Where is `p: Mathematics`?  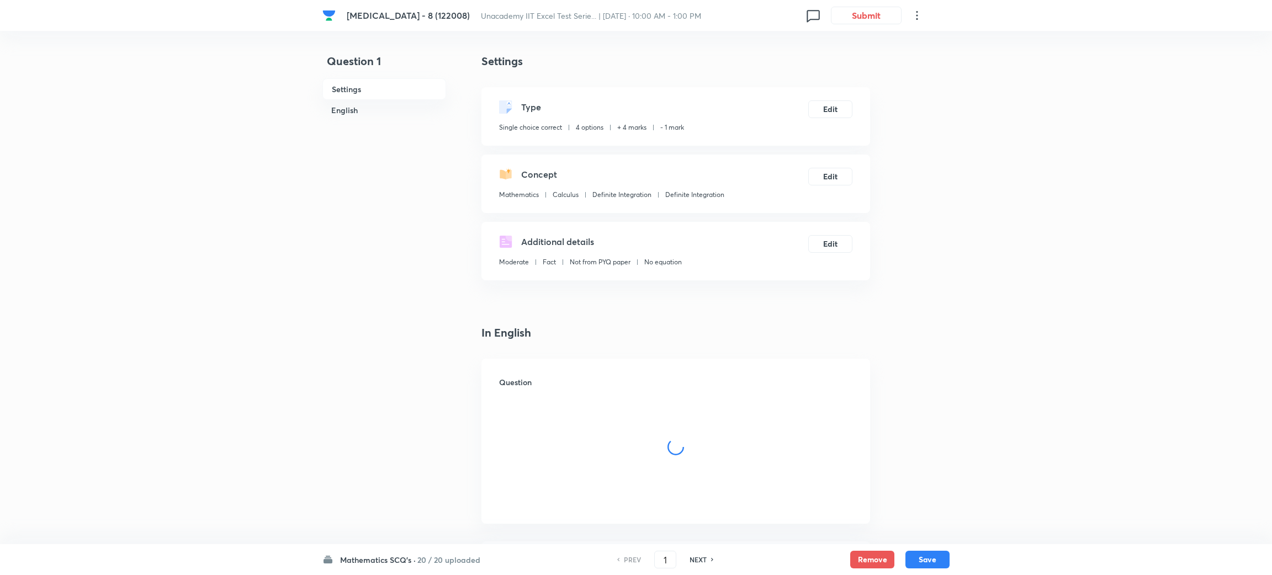
p: Mathematics is located at coordinates (519, 195).